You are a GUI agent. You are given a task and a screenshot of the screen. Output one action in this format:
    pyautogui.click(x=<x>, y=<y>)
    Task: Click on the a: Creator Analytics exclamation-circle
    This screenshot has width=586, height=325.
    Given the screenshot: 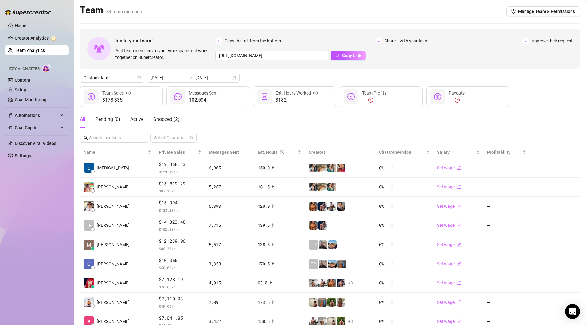 What is the action you would take?
    pyautogui.click(x=39, y=38)
    